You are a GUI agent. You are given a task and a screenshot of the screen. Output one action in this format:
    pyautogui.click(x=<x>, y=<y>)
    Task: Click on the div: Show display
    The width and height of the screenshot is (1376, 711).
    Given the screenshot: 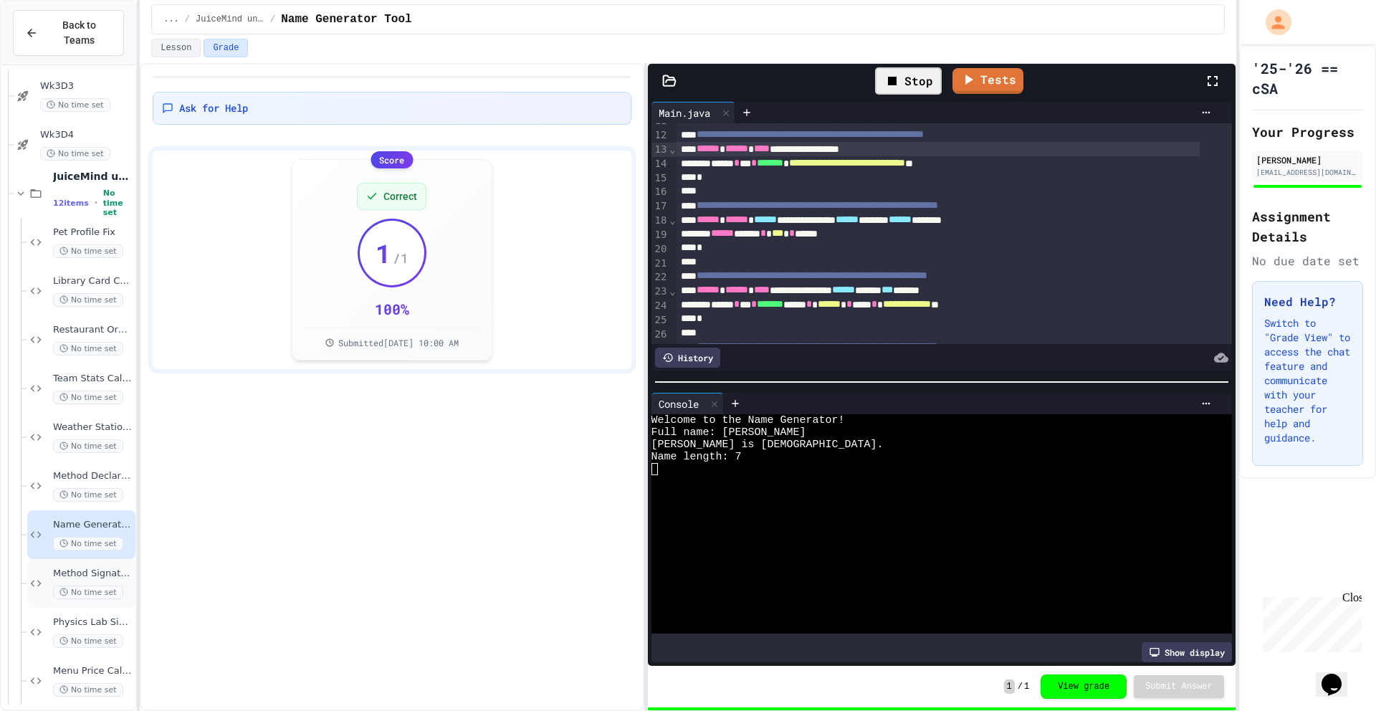 What is the action you would take?
    pyautogui.click(x=1187, y=652)
    